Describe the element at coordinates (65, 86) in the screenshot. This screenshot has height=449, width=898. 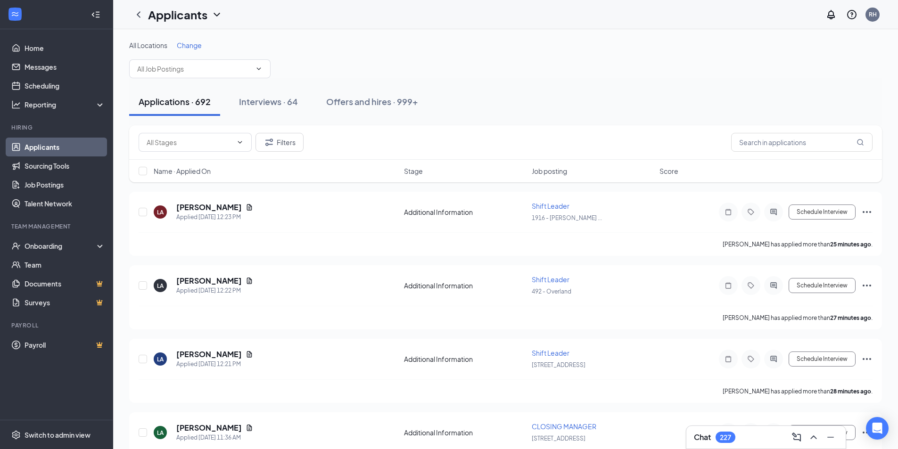
I see `a: Scheduling` at that location.